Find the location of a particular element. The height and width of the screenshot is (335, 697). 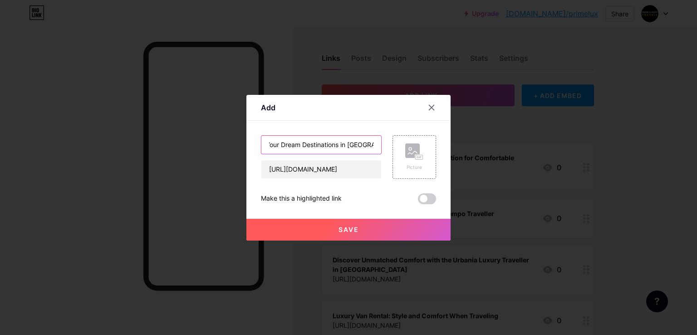

input: Title is located at coordinates (321, 145).